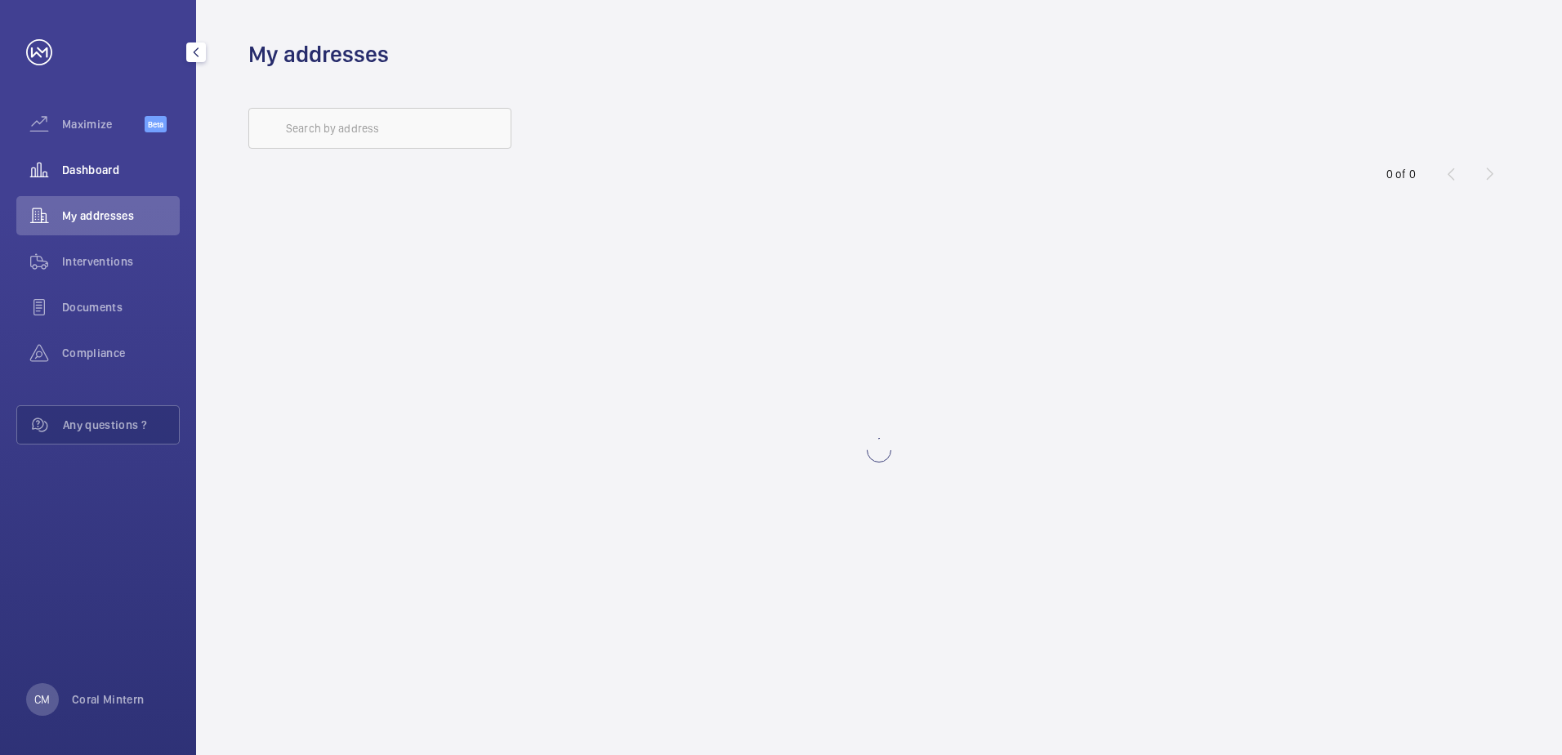 The width and height of the screenshot is (1562, 755). What do you see at coordinates (121, 170) in the screenshot?
I see `span: Dashboard` at bounding box center [121, 170].